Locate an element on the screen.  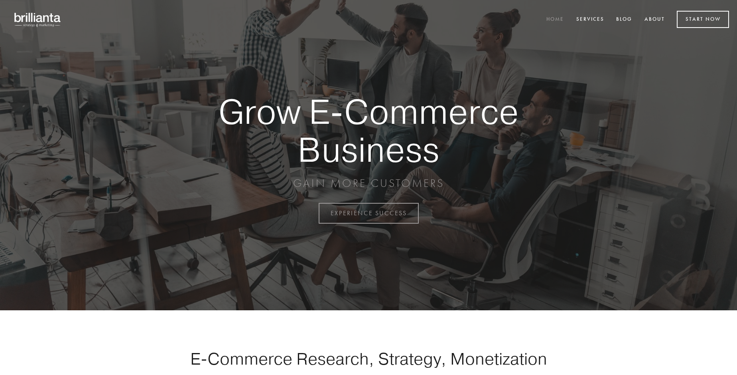
a: Home is located at coordinates (555, 20).